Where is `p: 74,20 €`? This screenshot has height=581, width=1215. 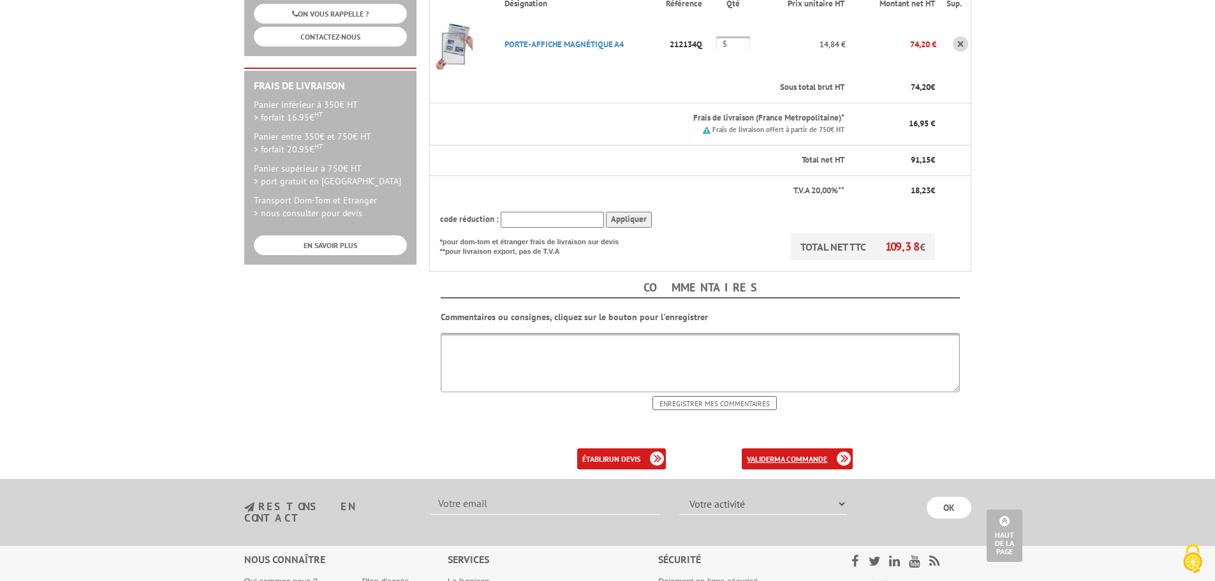
p: 74,20 € is located at coordinates (891, 44).